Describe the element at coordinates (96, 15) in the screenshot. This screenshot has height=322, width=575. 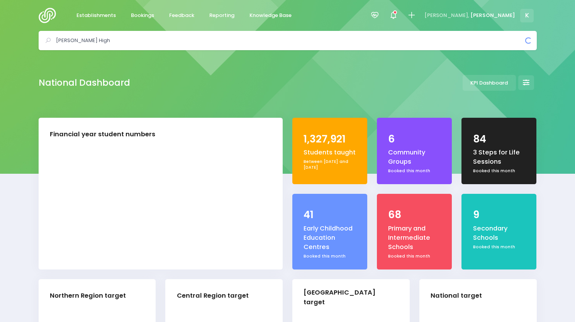
I see `span: Establishments` at that location.